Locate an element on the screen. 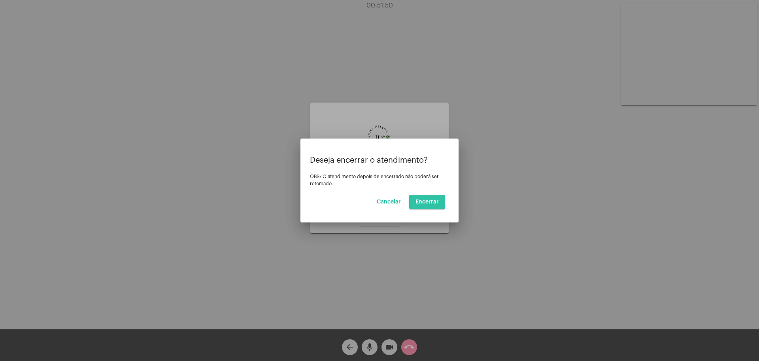 The width and height of the screenshot is (759, 361). p: Deseja encerrar o atendimento? is located at coordinates (379, 160).